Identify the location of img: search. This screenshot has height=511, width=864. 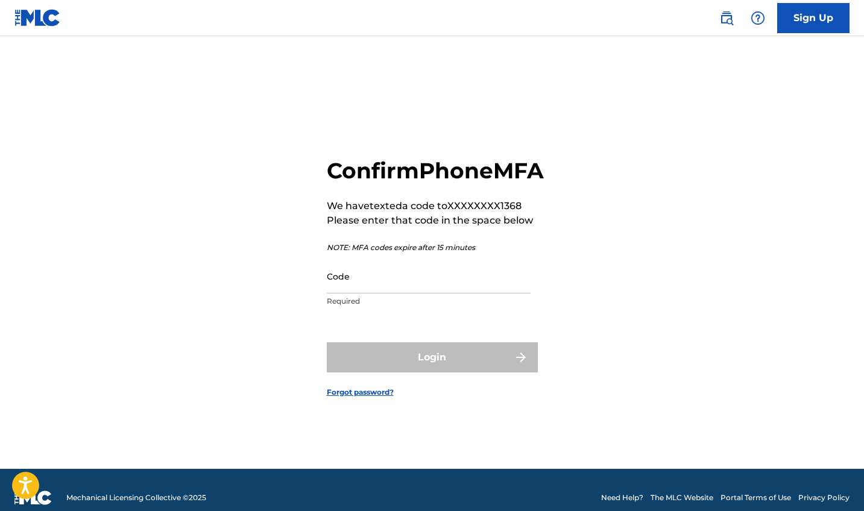
(727, 18).